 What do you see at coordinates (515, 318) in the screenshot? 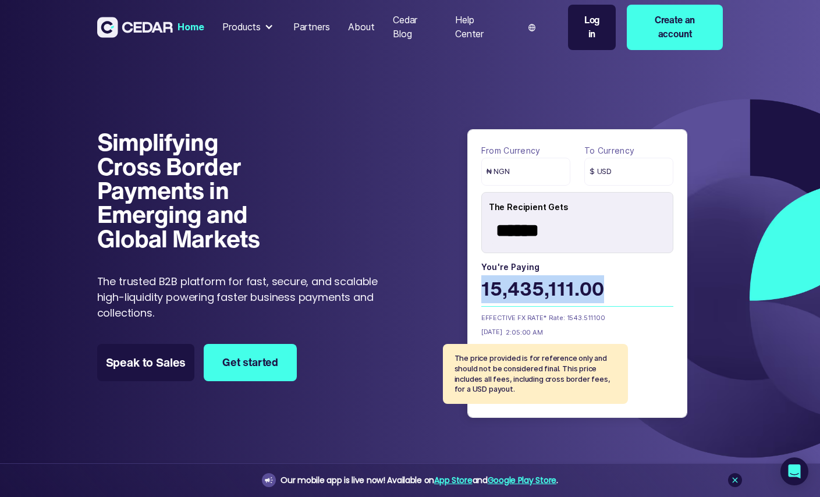
I see `div: EFFECTIVE FX RATE*` at bounding box center [515, 318].